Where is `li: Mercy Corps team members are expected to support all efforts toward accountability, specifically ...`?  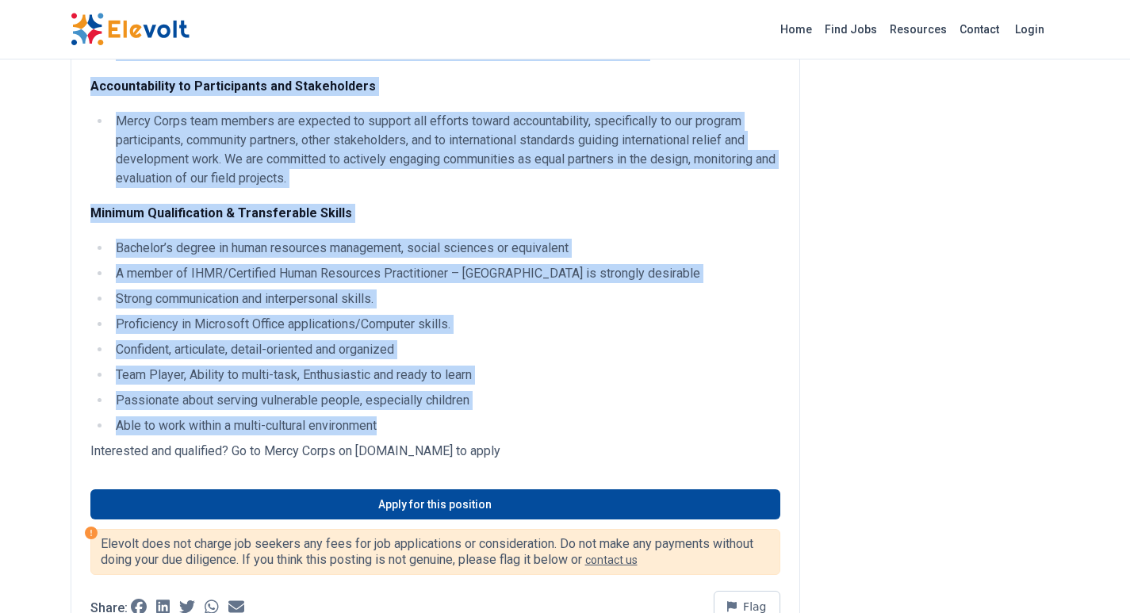
li: Mercy Corps team members are expected to support all efforts toward accountability, specifically ... is located at coordinates (446, 150).